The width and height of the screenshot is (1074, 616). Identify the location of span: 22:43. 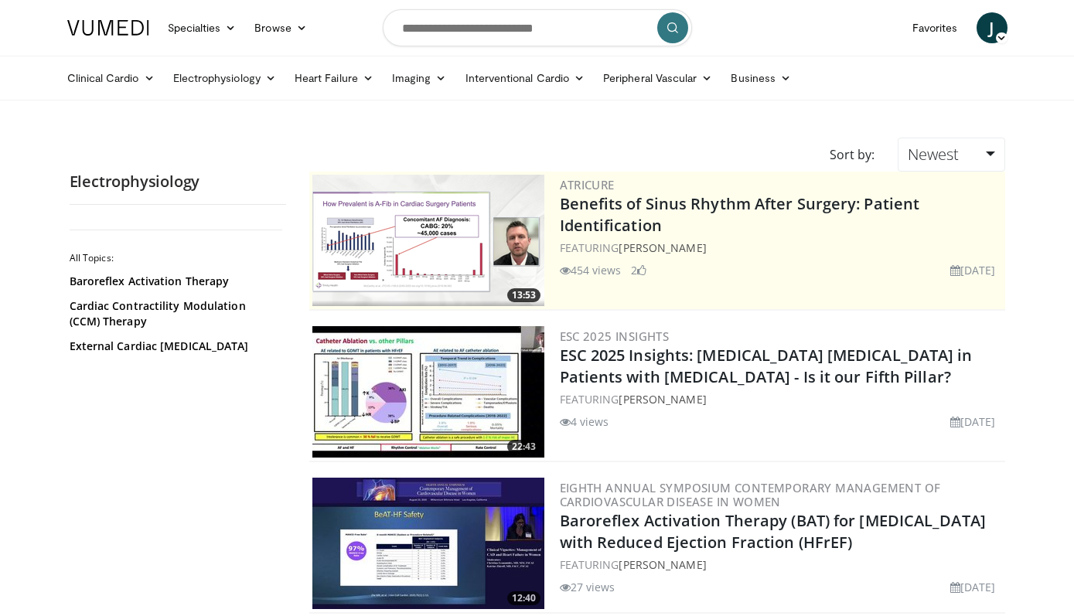
(524, 447).